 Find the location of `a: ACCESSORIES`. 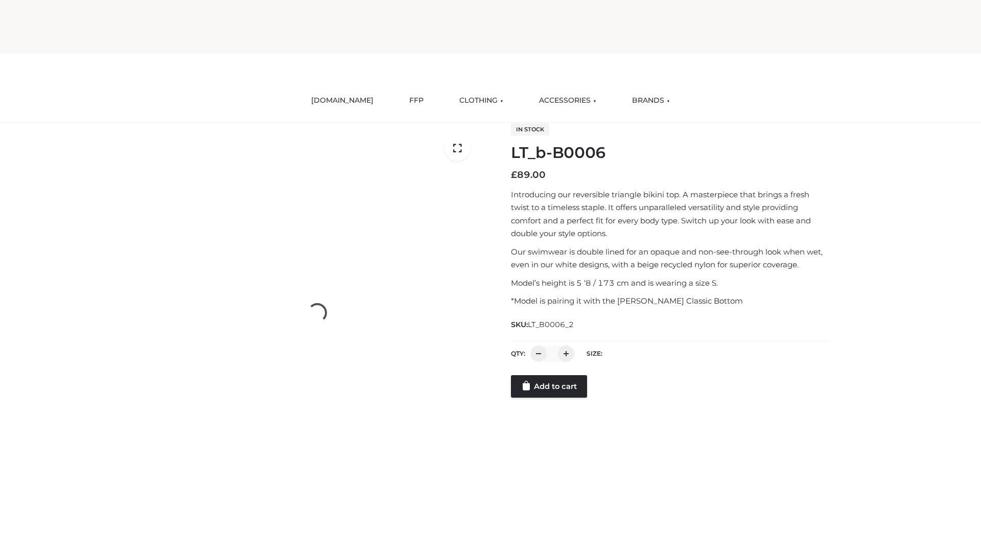

a: ACCESSORIES is located at coordinates (567, 101).